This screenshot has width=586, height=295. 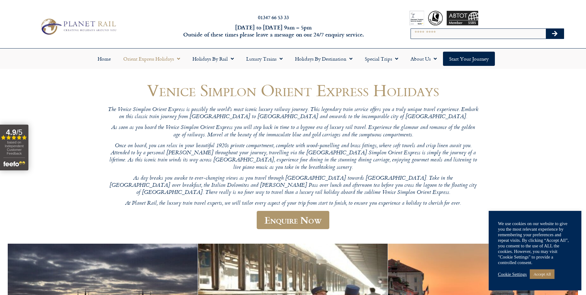 What do you see at coordinates (535, 243) in the screenshot?
I see `div: We use cookies on our website to give you the most relevant experience by remembering your prefer...` at bounding box center [535, 243].